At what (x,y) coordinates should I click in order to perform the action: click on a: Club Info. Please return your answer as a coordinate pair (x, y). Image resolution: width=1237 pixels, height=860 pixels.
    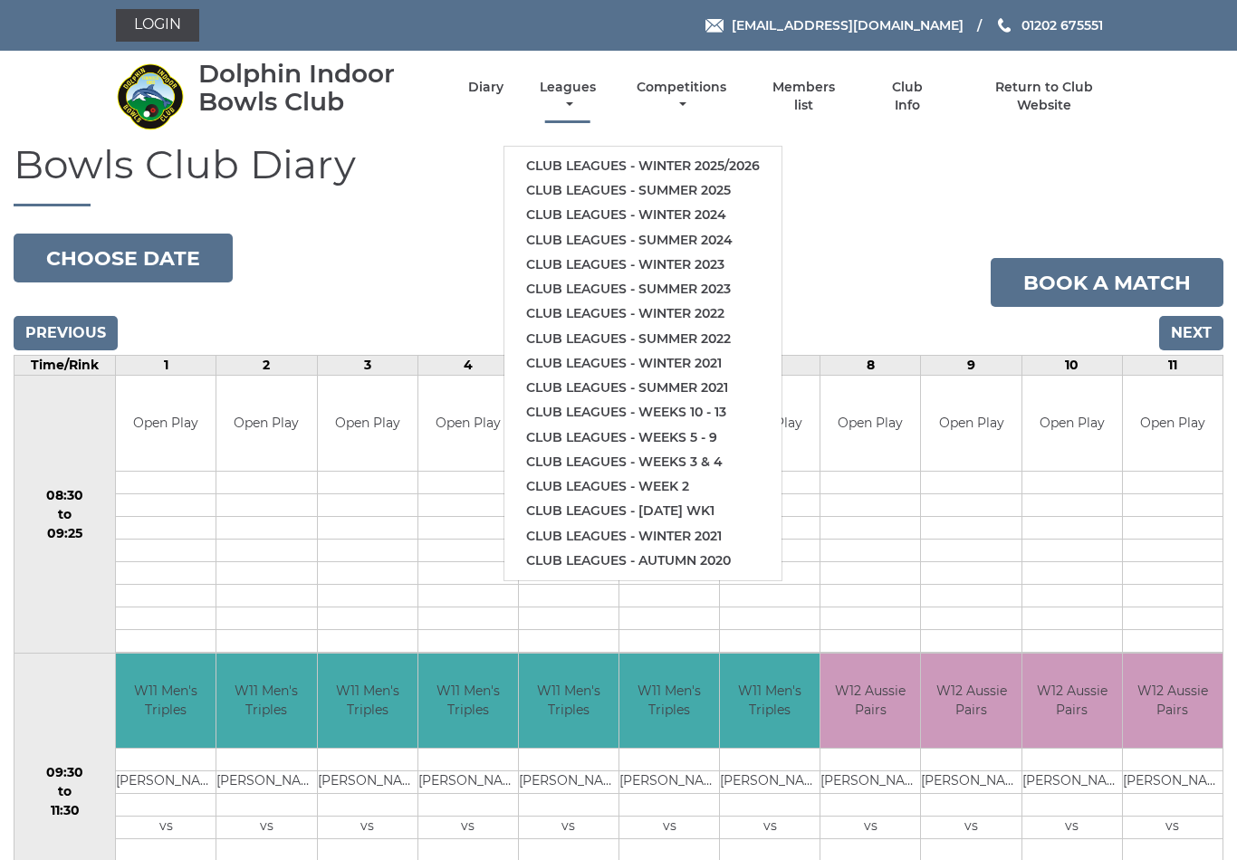
    Looking at the image, I should click on (906, 96).